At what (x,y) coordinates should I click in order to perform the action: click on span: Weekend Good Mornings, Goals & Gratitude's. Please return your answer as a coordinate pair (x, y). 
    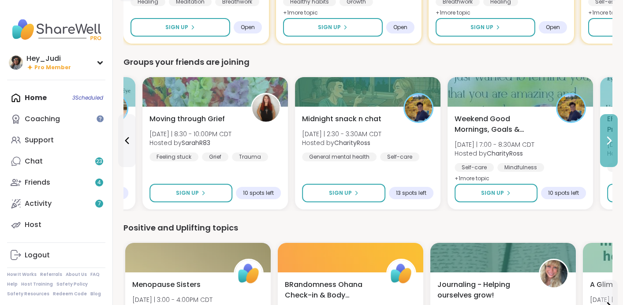
    Looking at the image, I should click on (500, 124).